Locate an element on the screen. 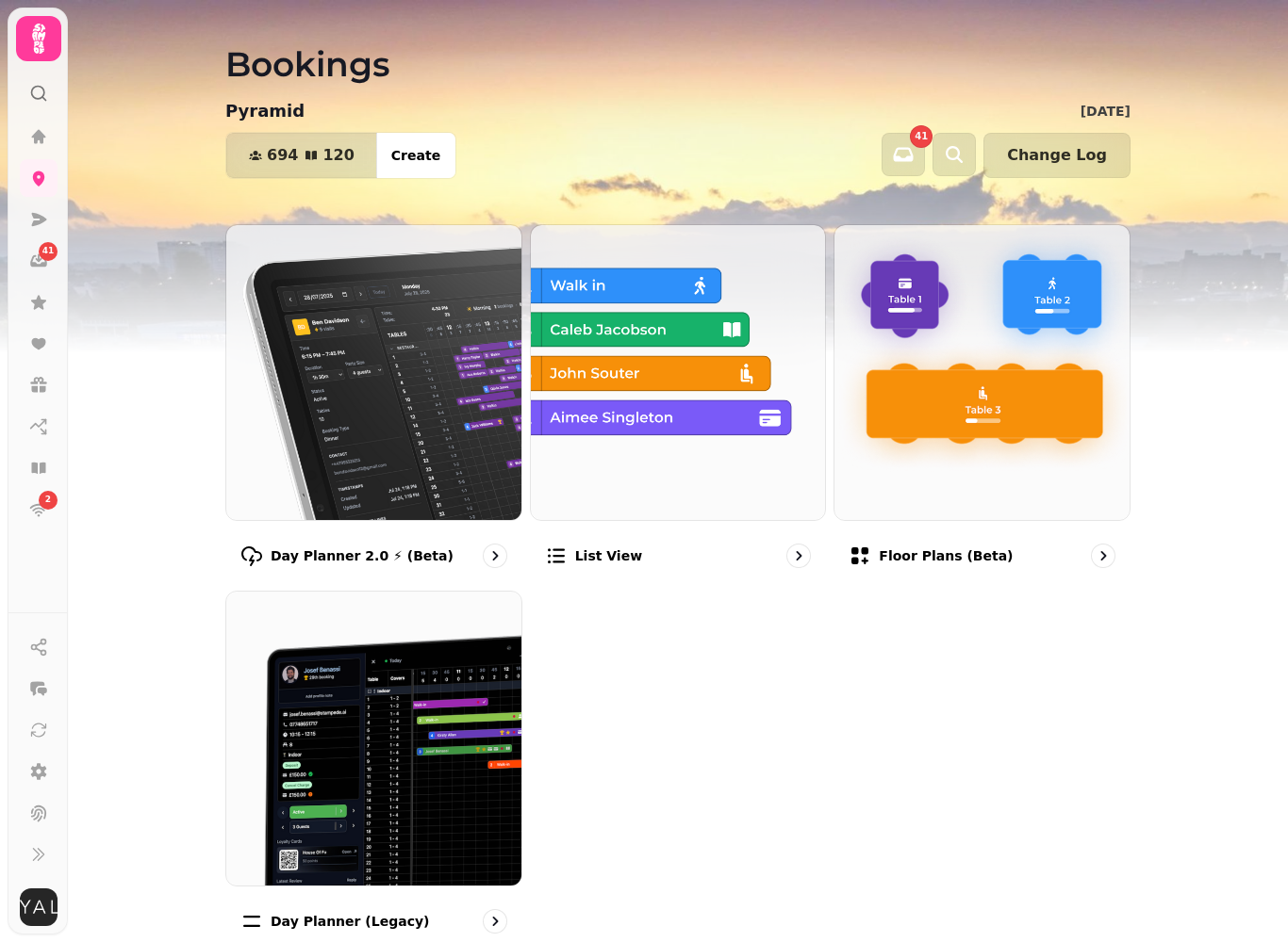  img: List view is located at coordinates (677, 372).